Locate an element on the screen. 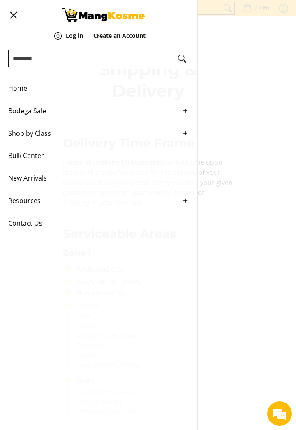  a: New Arrivals is located at coordinates (99, 178).